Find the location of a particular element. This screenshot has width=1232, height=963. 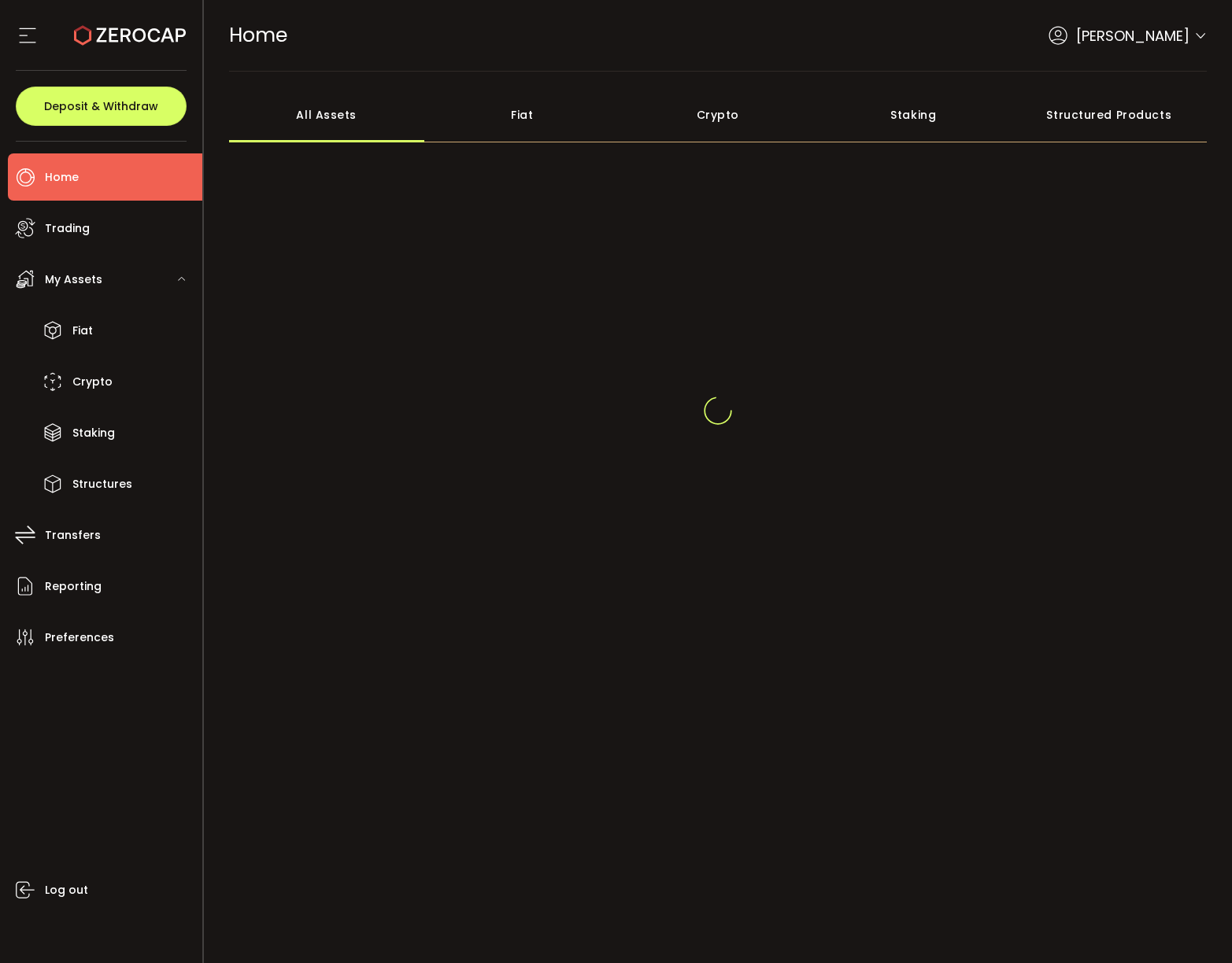

div: All Assets is located at coordinates (327, 115).